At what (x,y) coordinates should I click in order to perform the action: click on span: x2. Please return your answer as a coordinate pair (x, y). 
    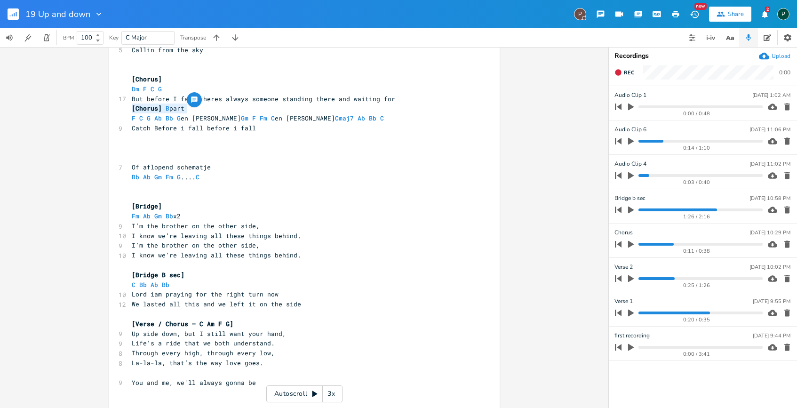
    Looking at the image, I should click on (156, 216).